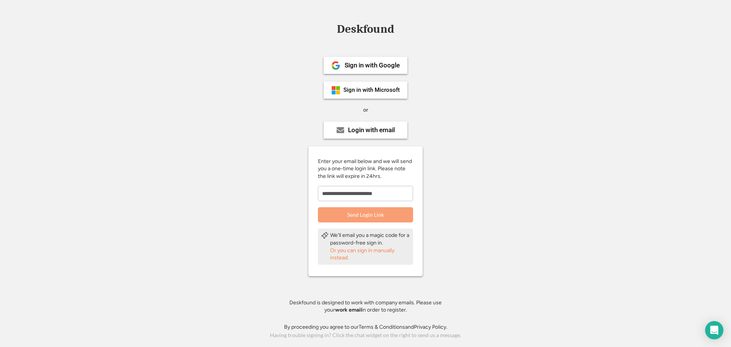  What do you see at coordinates (366, 327) in the screenshot?
I see `div: By proceeding you agree to our and` at bounding box center [366, 327].